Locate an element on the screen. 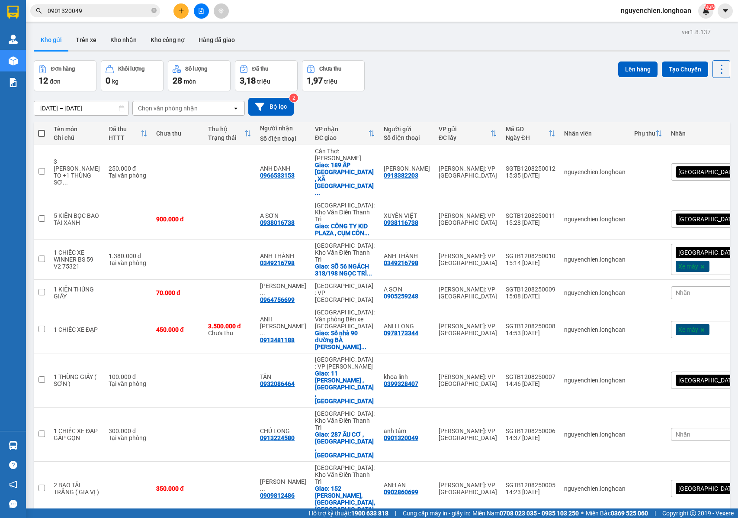  img: icon-new-feature is located at coordinates (706, 11).